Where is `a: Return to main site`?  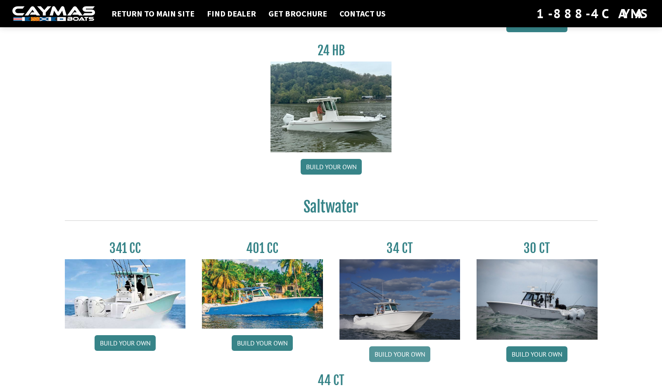
a: Return to main site is located at coordinates (153, 14).